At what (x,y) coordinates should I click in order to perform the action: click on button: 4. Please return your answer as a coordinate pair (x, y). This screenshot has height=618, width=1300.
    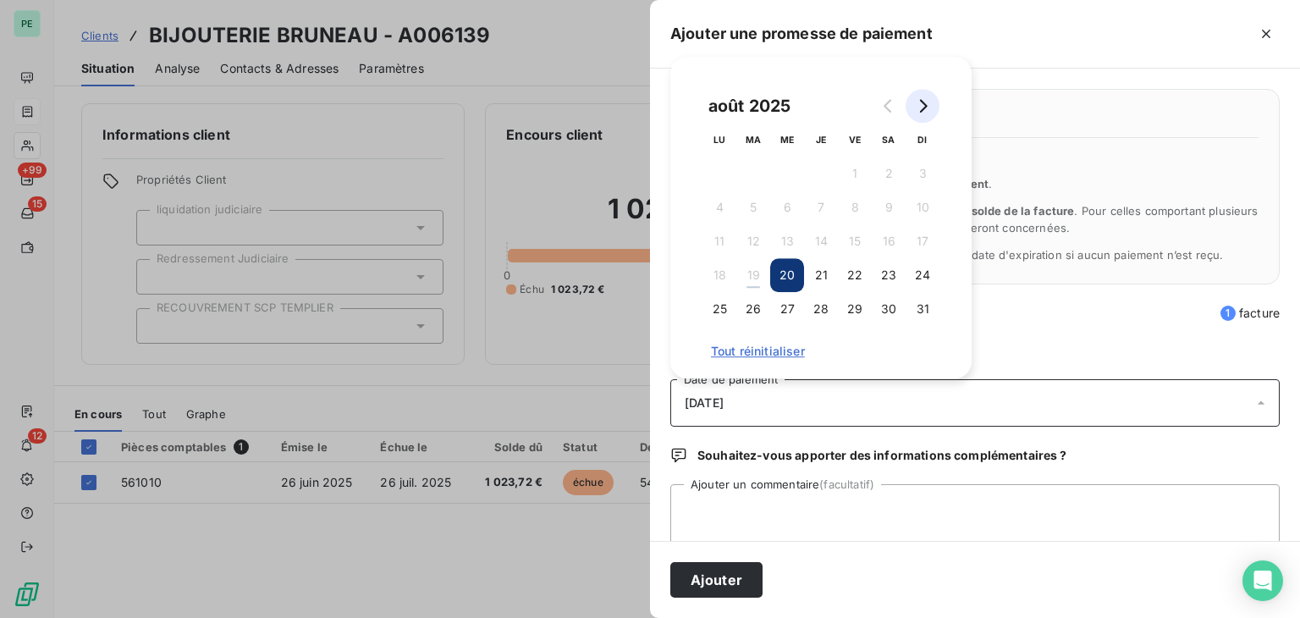
    Looking at the image, I should click on (719, 207).